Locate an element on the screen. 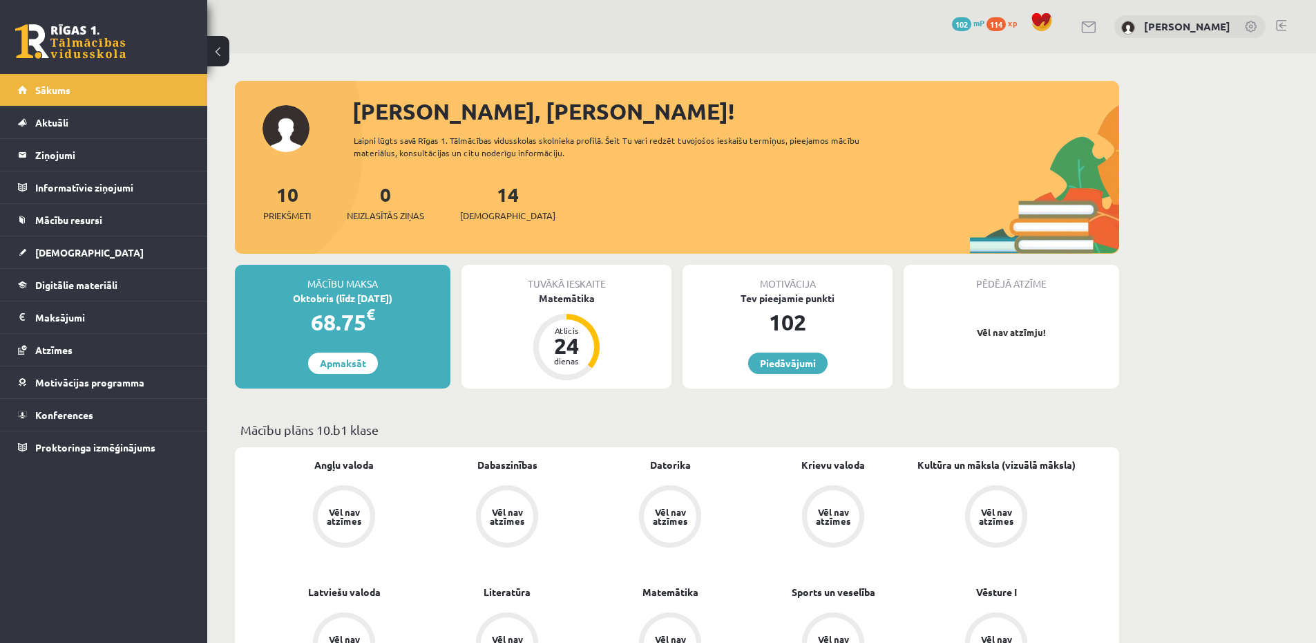  a: Atzīmes is located at coordinates (104, 350).